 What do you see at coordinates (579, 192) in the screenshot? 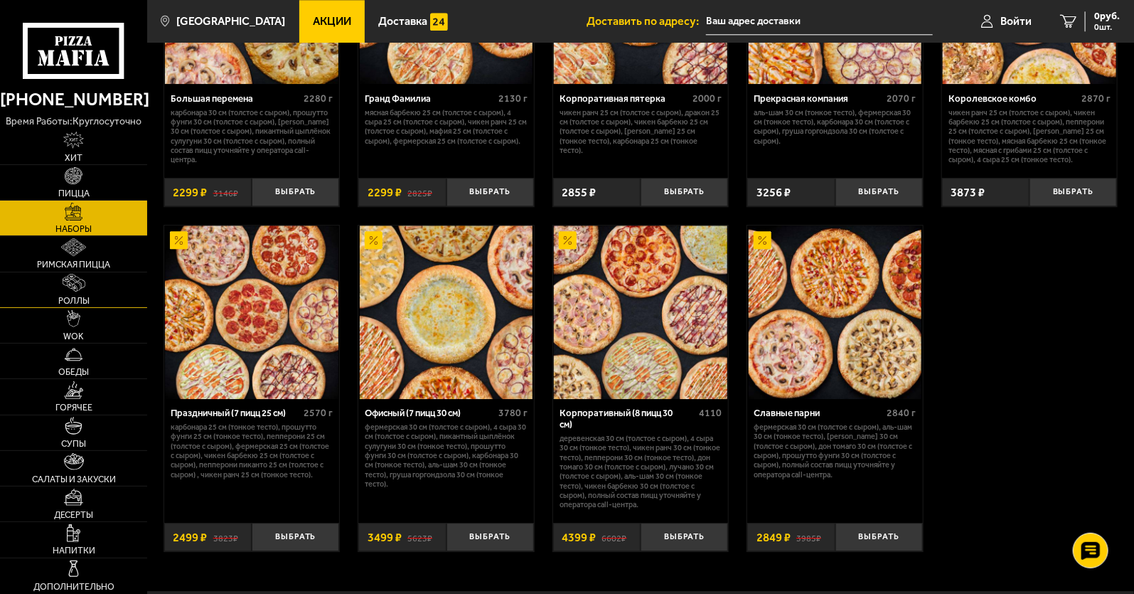
I see `span: 2855 ₽` at bounding box center [579, 192].